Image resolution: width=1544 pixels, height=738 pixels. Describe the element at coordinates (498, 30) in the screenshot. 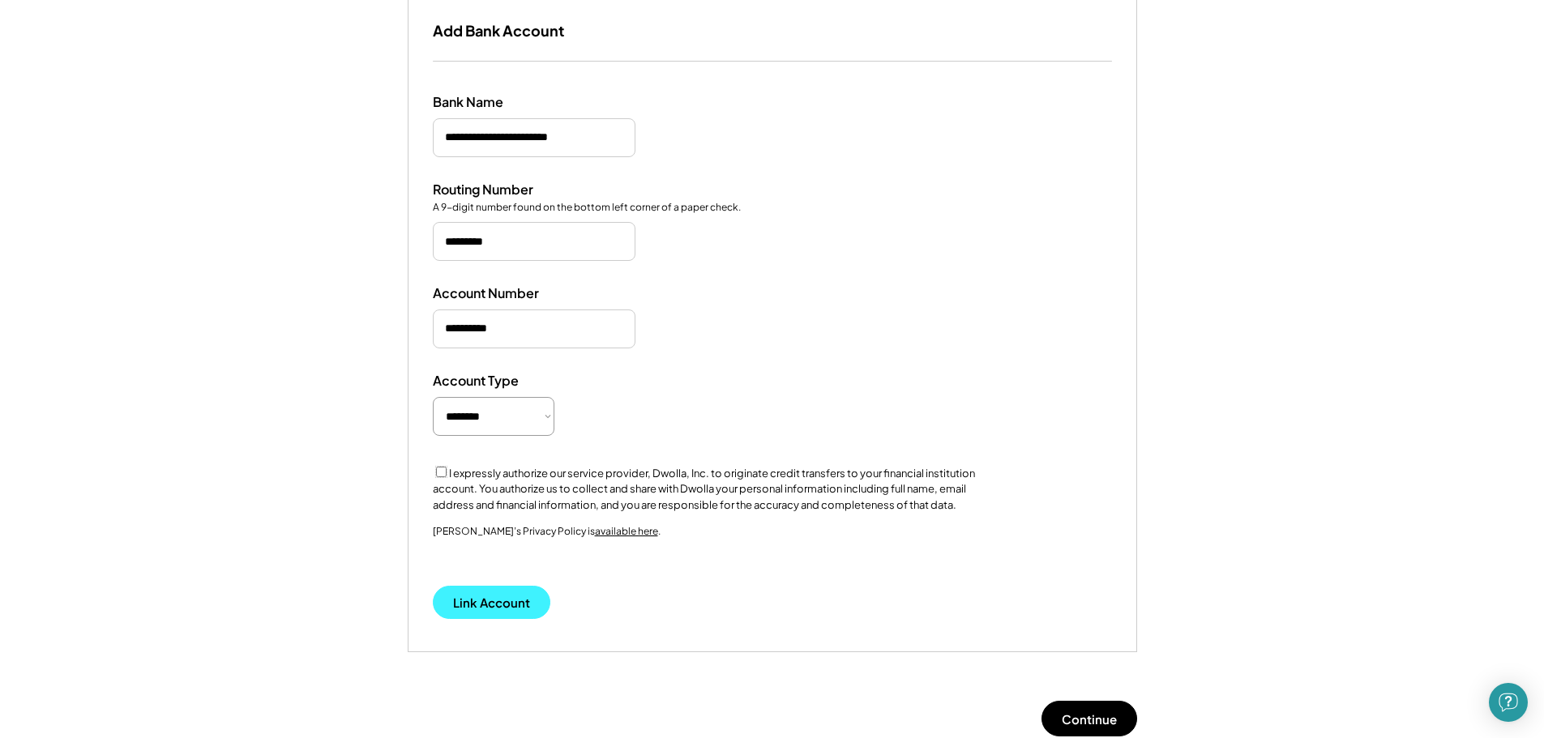

I see `h3: Add Bank Account` at that location.